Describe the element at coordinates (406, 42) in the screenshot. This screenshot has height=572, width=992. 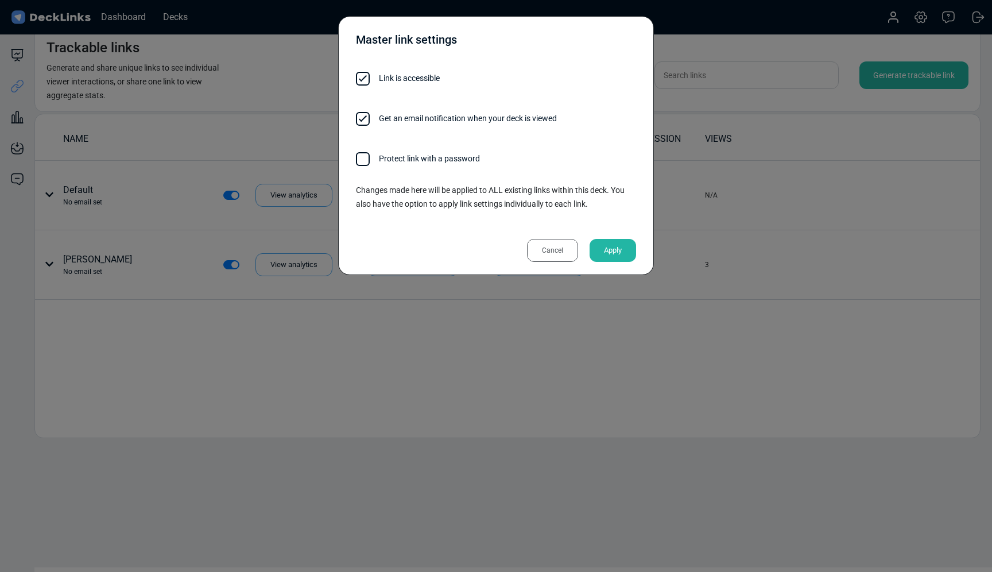
I see `div: Master link settings` at that location.